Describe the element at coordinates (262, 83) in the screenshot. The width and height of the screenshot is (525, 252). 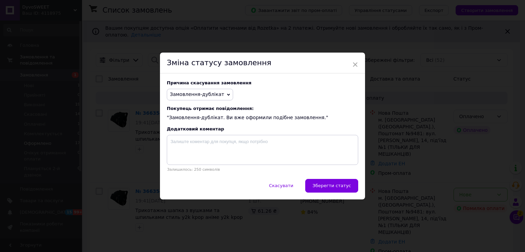
I see `div: Причина скасування замовлення` at that location.